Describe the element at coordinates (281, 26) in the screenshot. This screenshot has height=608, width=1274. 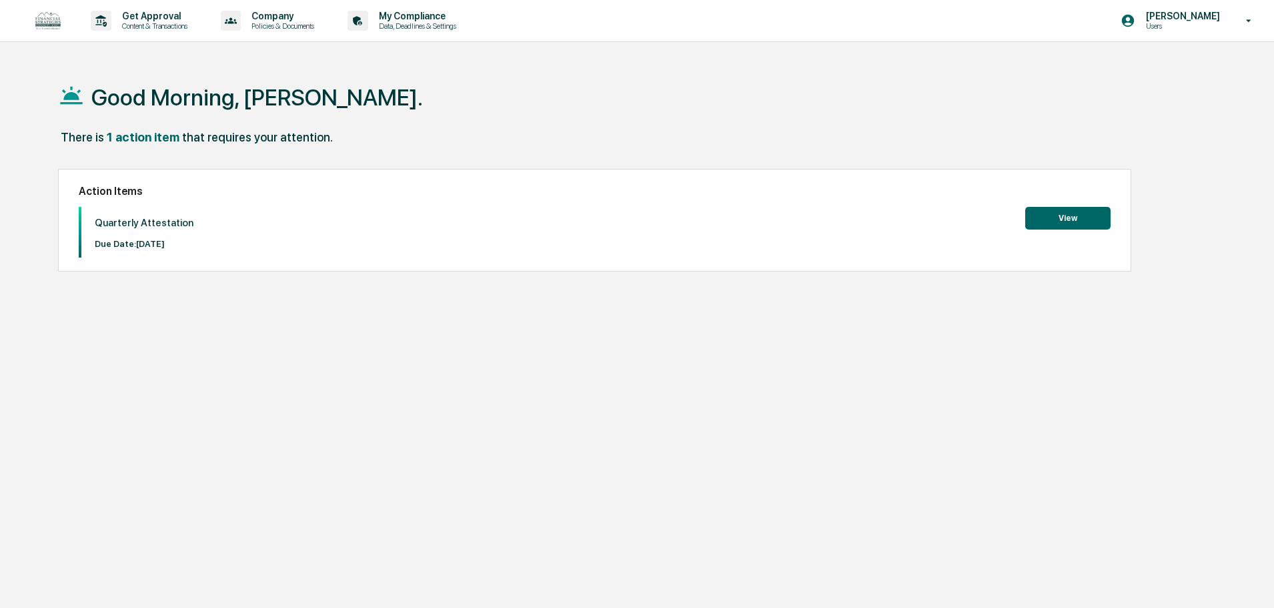
I see `p: Policies & Documents` at that location.